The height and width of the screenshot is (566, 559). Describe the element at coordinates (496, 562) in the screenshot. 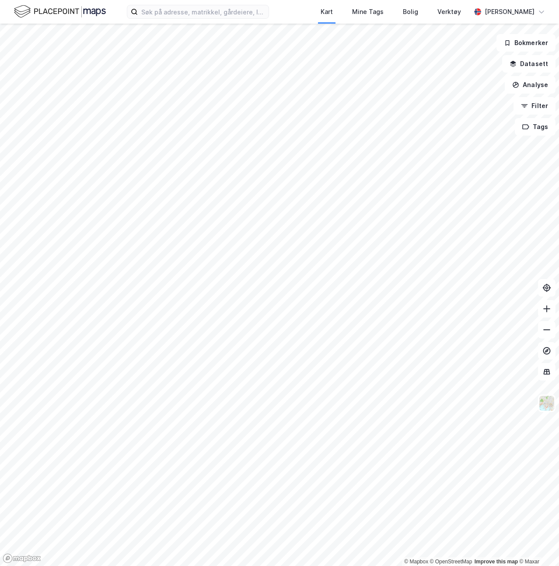

I see `a: Improve this map` at that location.